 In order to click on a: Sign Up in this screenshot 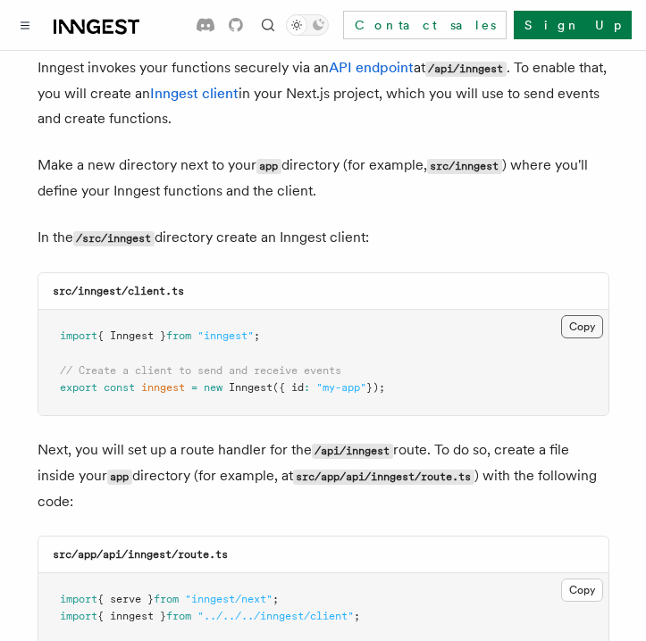, I will do `click(573, 25)`.